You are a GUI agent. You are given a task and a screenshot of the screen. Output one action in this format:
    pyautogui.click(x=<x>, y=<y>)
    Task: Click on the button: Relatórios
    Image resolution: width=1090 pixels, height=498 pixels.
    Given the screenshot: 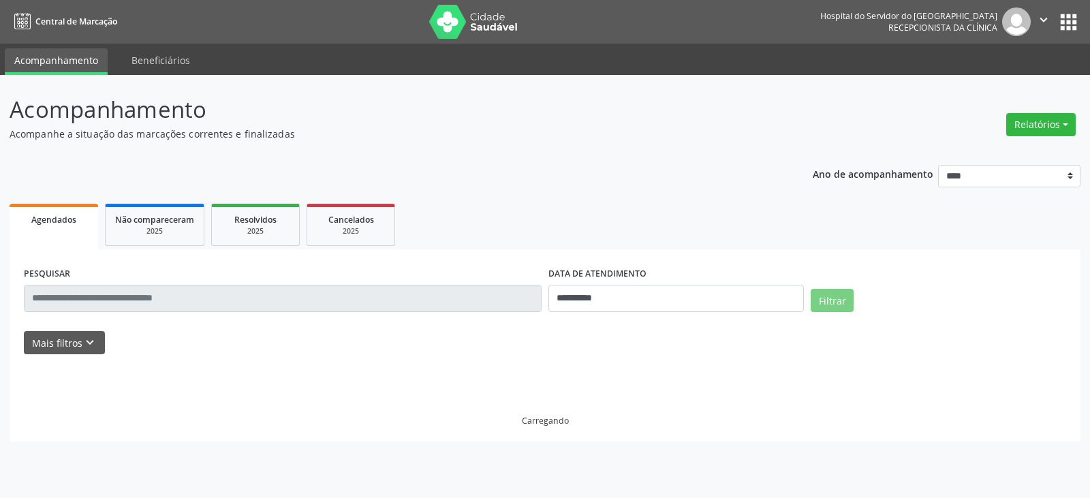 What is the action you would take?
    pyautogui.click(x=1041, y=125)
    